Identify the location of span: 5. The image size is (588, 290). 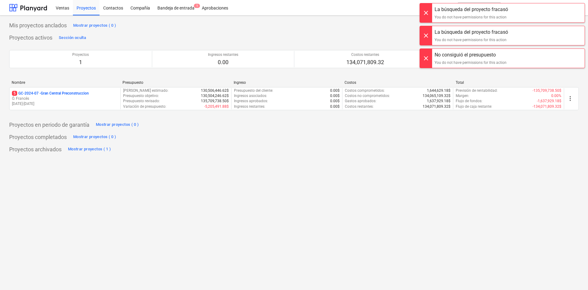
(14, 93).